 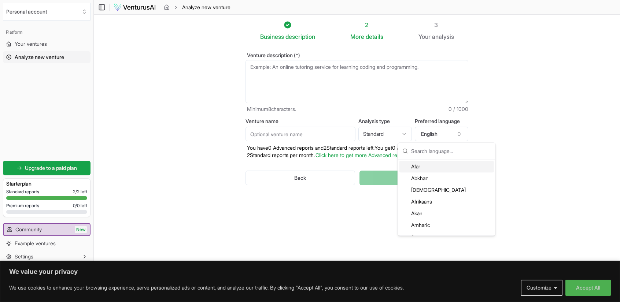 I want to click on span: Example ventures, so click(x=35, y=244).